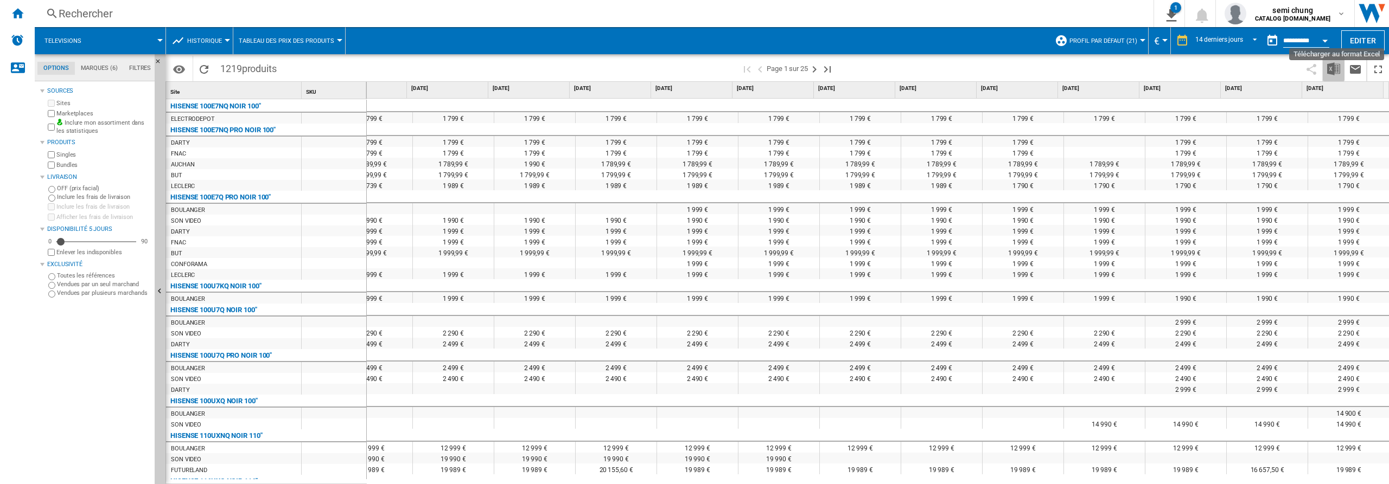 The height and width of the screenshot is (484, 1389). I want to click on div: HISENSE 100E7NQ NOIR 100", so click(215, 106).